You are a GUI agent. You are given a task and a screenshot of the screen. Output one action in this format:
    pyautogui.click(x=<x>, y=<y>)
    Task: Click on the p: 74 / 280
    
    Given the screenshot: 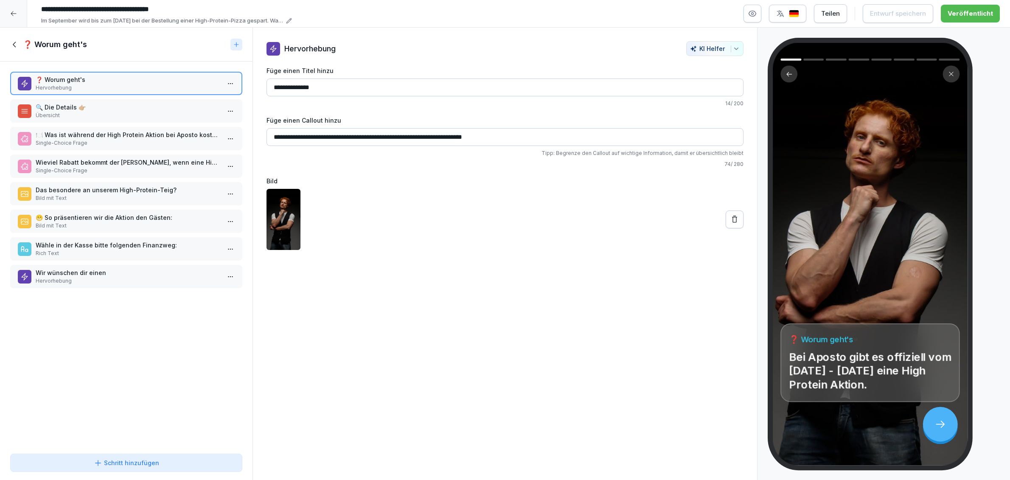 What is the action you would take?
    pyautogui.click(x=505, y=164)
    